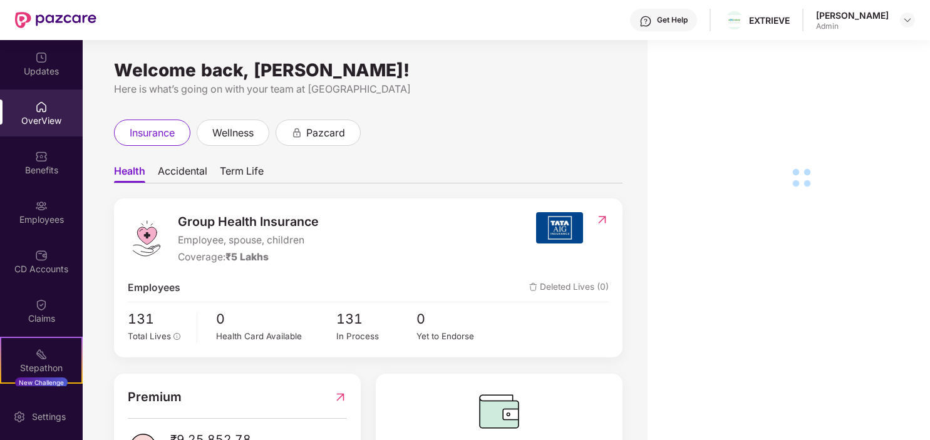  Describe the element at coordinates (56, 20) in the screenshot. I see `img: New Pazcare Logo` at that location.